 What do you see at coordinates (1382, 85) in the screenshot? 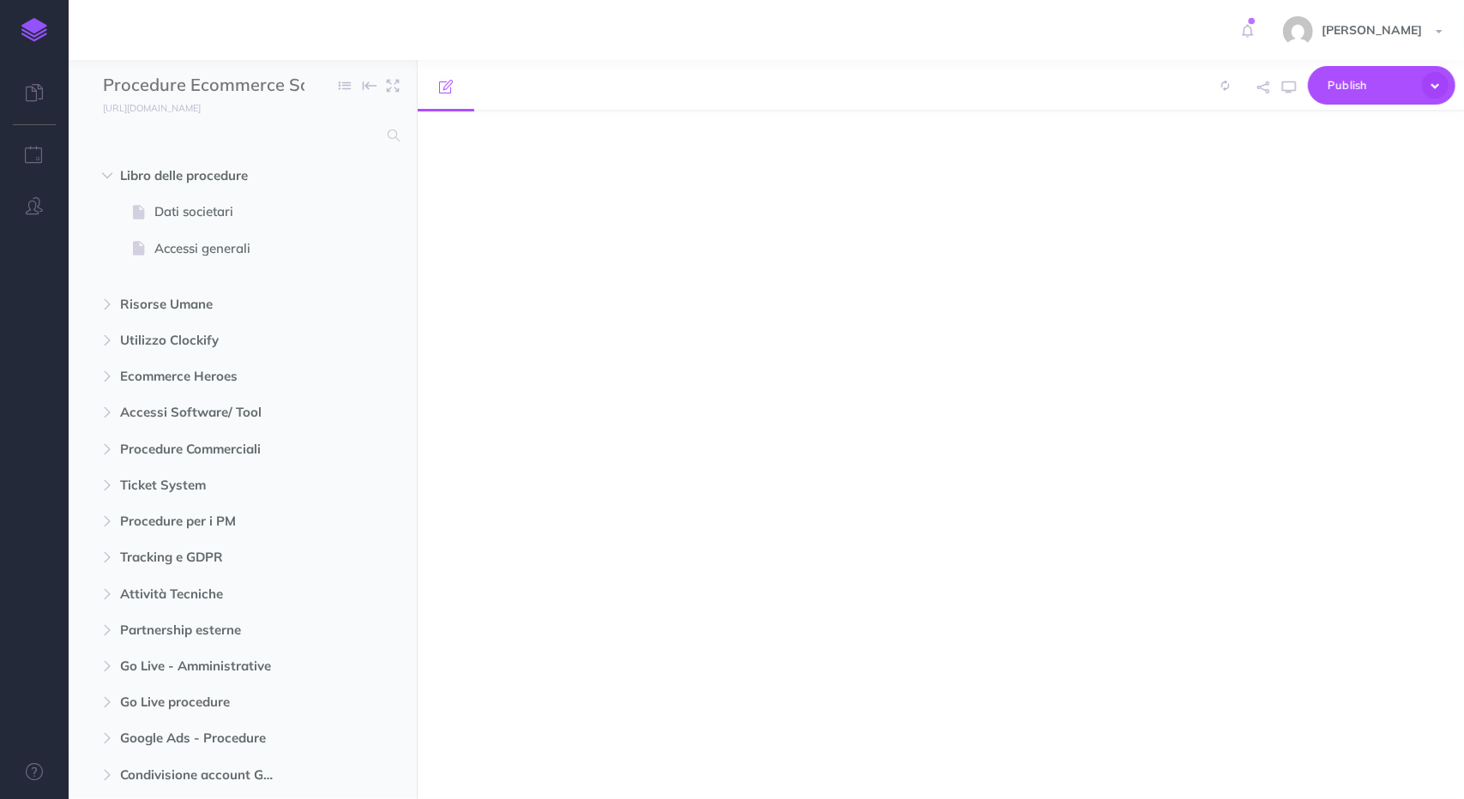
I see `button: Publish` at bounding box center [1382, 85].